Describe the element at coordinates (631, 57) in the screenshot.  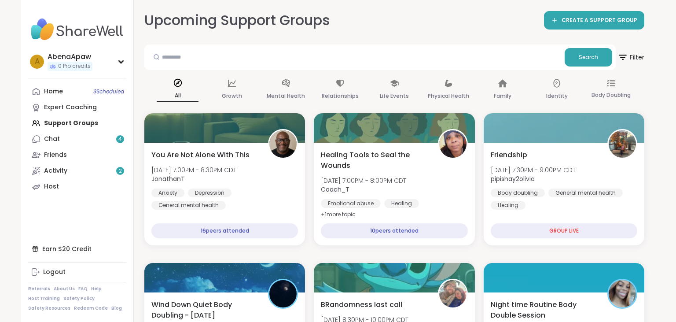
I see `button: Filter` at that location.